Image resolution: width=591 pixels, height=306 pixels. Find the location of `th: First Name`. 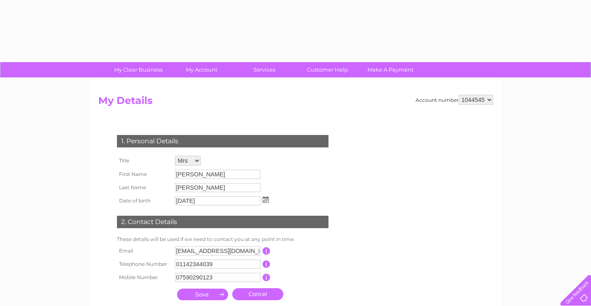

th: First Name is located at coordinates (144, 175).